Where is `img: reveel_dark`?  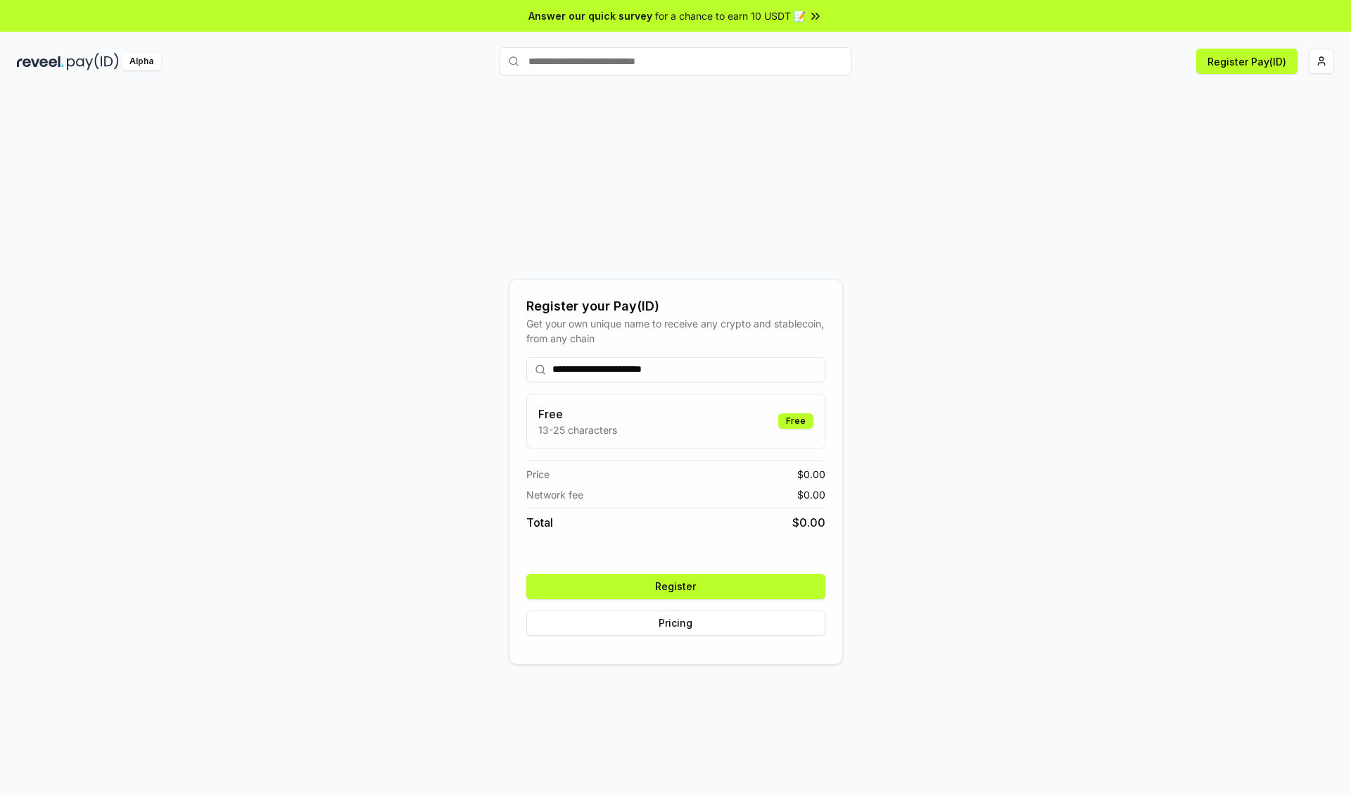
img: reveel_dark is located at coordinates (40, 61).